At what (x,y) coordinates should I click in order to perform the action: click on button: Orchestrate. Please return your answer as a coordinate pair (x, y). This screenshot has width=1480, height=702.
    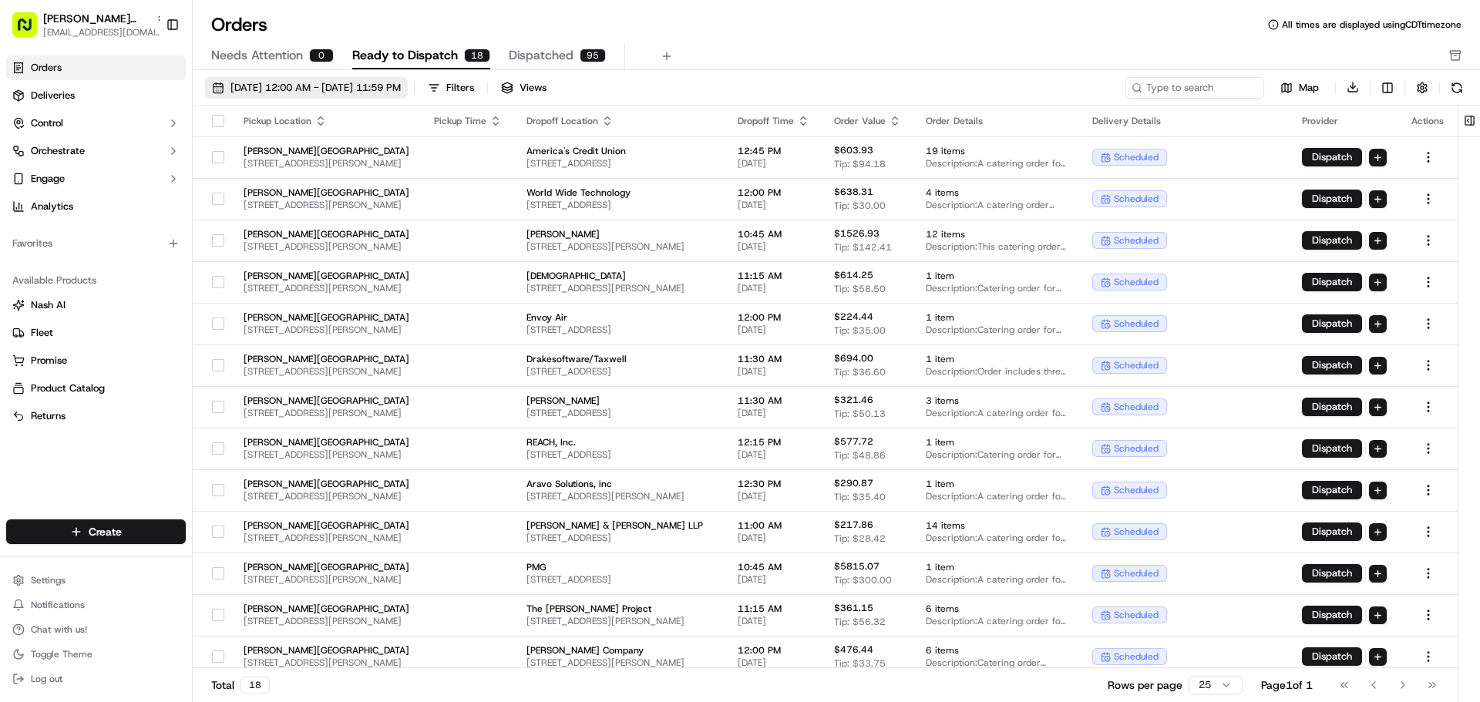
    Looking at the image, I should click on (96, 151).